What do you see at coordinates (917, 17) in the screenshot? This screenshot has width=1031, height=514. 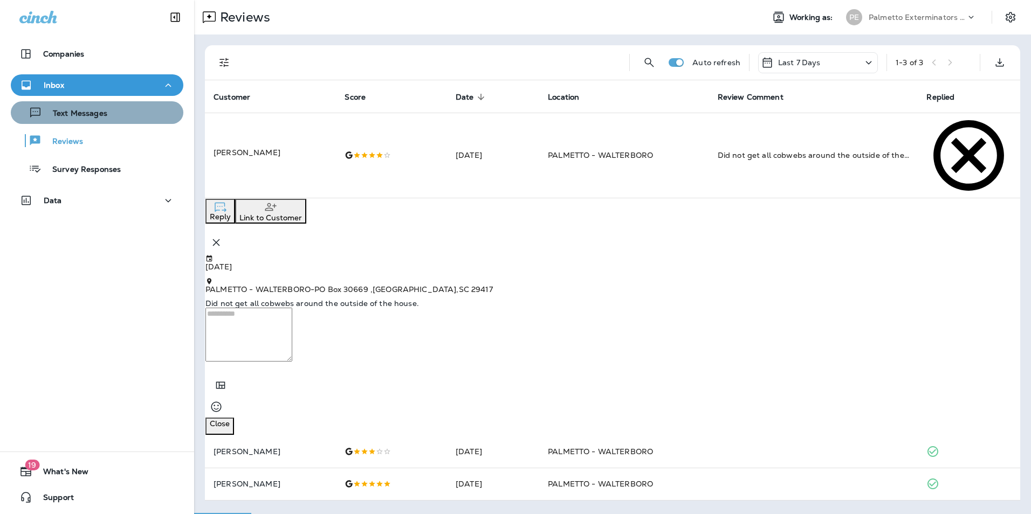 I see `p: Palmetto Exterminators LLC` at bounding box center [917, 17].